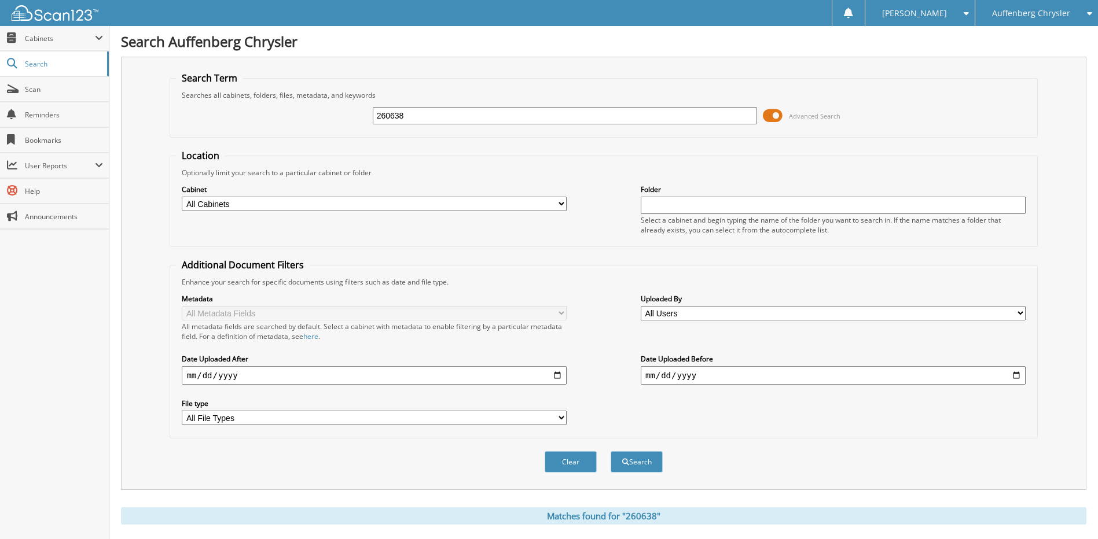 The height and width of the screenshot is (539, 1098). Describe the element at coordinates (374, 359) in the screenshot. I see `label: Date Uploaded After` at that location.